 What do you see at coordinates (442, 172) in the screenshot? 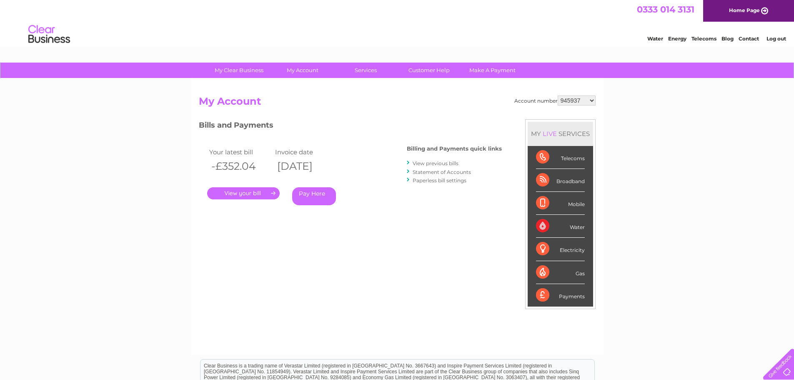
I see `a: Statement of Accounts` at bounding box center [442, 172].